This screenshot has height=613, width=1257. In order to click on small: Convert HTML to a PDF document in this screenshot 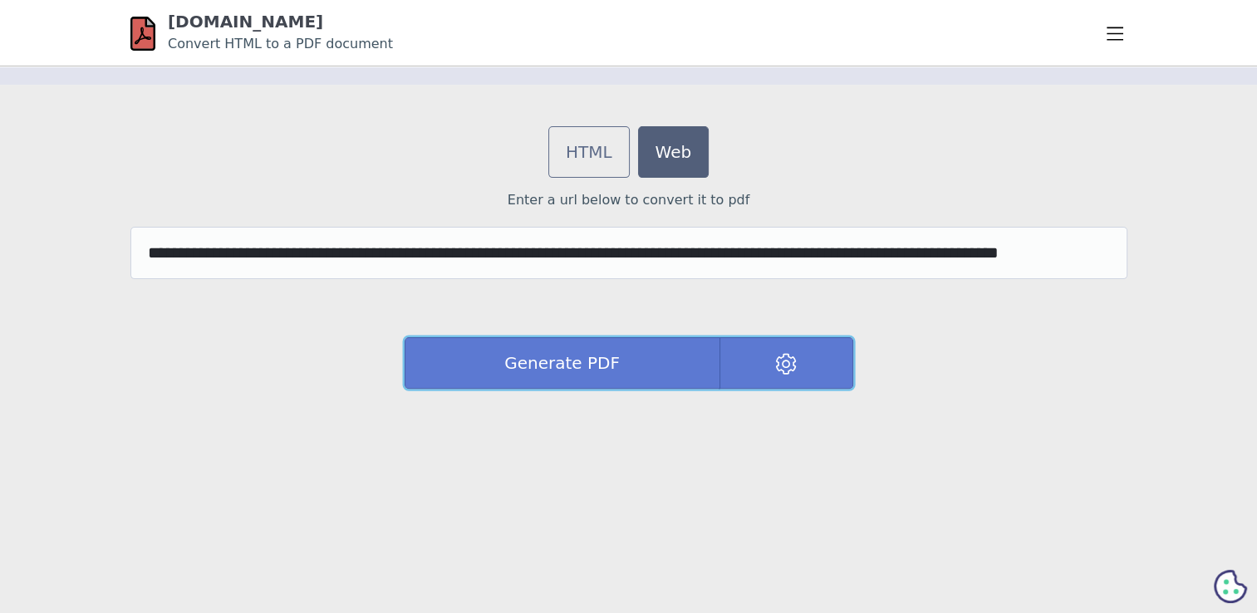, I will do `click(280, 43)`.